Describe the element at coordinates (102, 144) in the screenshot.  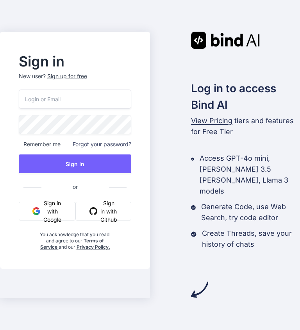
I see `span: Forgot your password?` at that location.